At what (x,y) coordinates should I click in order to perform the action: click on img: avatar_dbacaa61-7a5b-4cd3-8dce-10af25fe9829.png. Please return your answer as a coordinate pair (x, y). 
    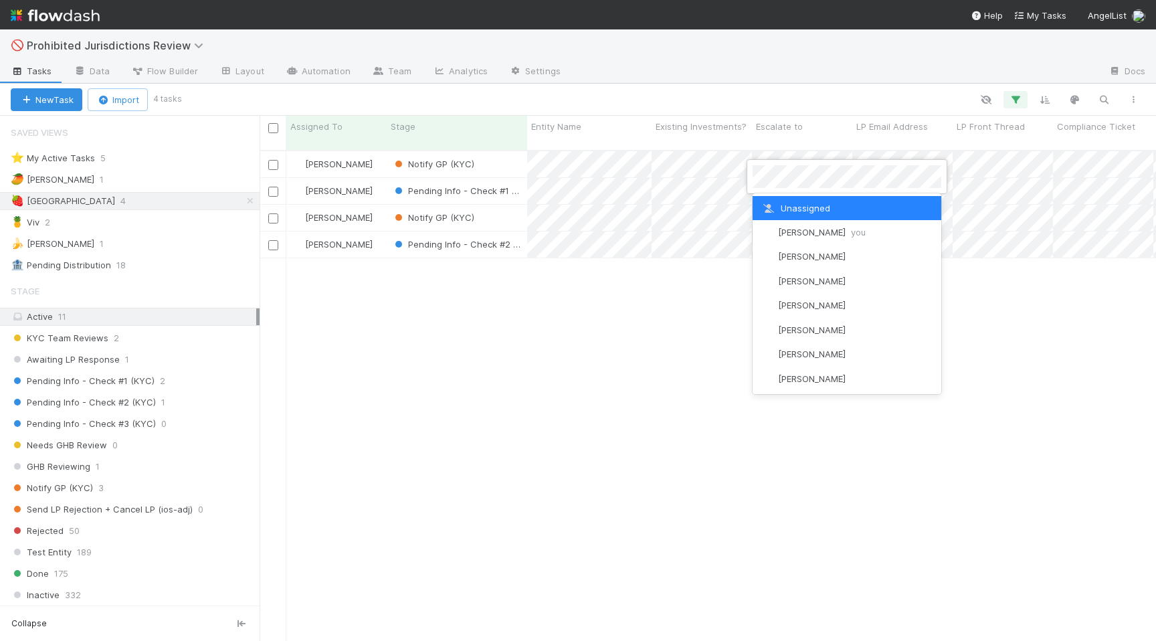
    Looking at the image, I should click on (767, 330).